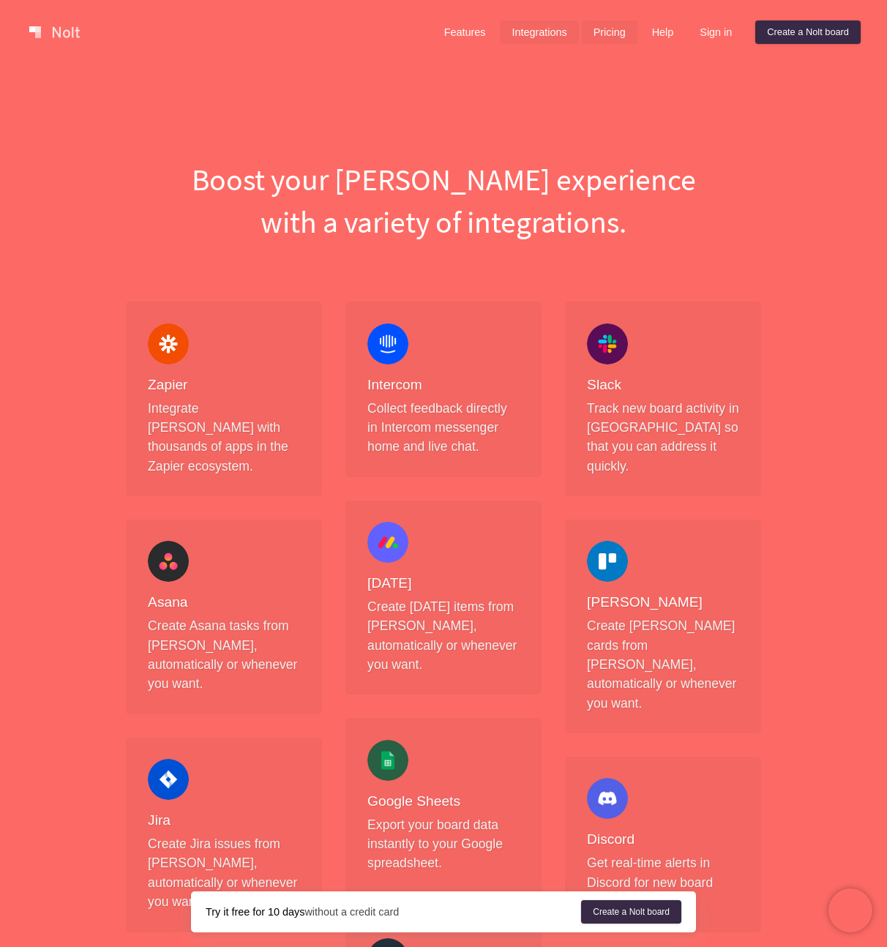 The height and width of the screenshot is (947, 887). Describe the element at coordinates (393, 912) in the screenshot. I see `div: without a credit card` at that location.